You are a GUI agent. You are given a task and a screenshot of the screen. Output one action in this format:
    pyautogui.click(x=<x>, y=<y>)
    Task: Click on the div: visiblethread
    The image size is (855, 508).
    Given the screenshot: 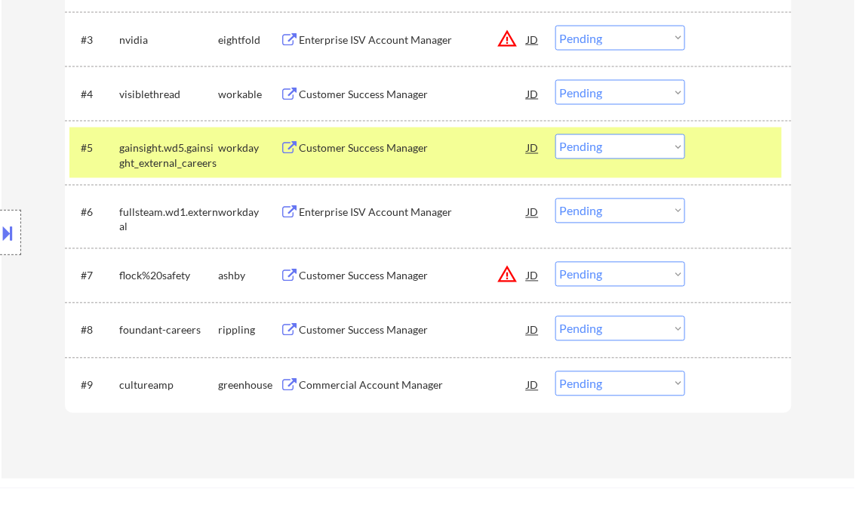 What is the action you would take?
    pyautogui.click(x=169, y=94)
    